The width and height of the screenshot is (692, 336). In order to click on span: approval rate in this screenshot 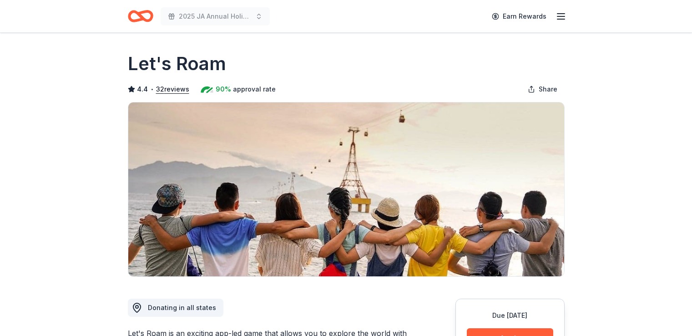, I will do `click(254, 89)`.